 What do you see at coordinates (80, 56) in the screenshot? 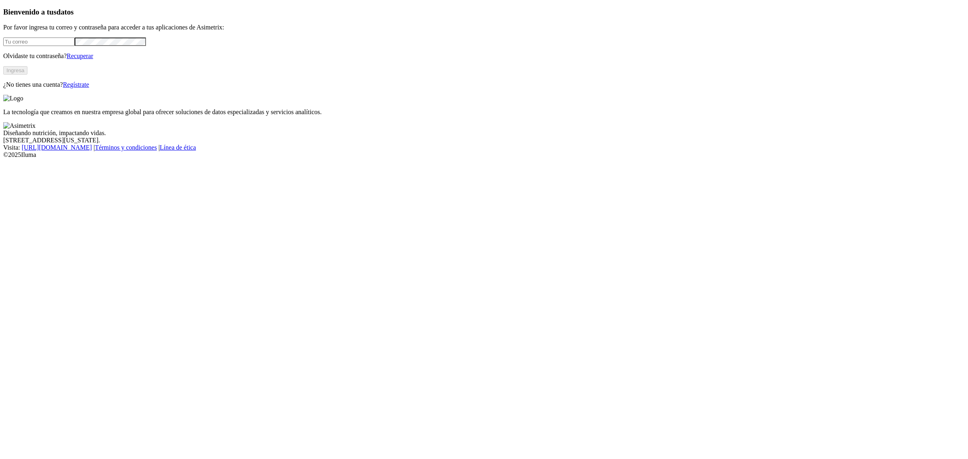
I see `a: Recuperar` at bounding box center [80, 56].